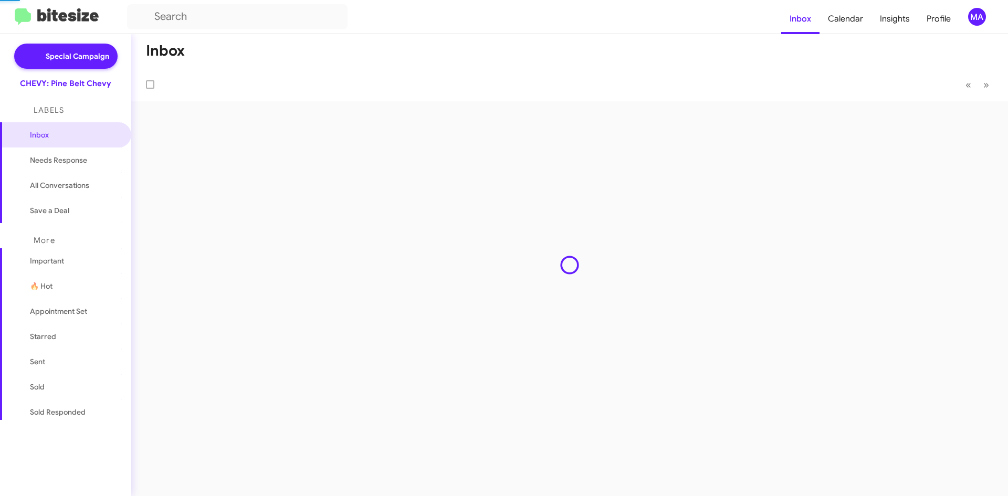  What do you see at coordinates (41, 286) in the screenshot?
I see `span: 🔥 Hot` at bounding box center [41, 286].